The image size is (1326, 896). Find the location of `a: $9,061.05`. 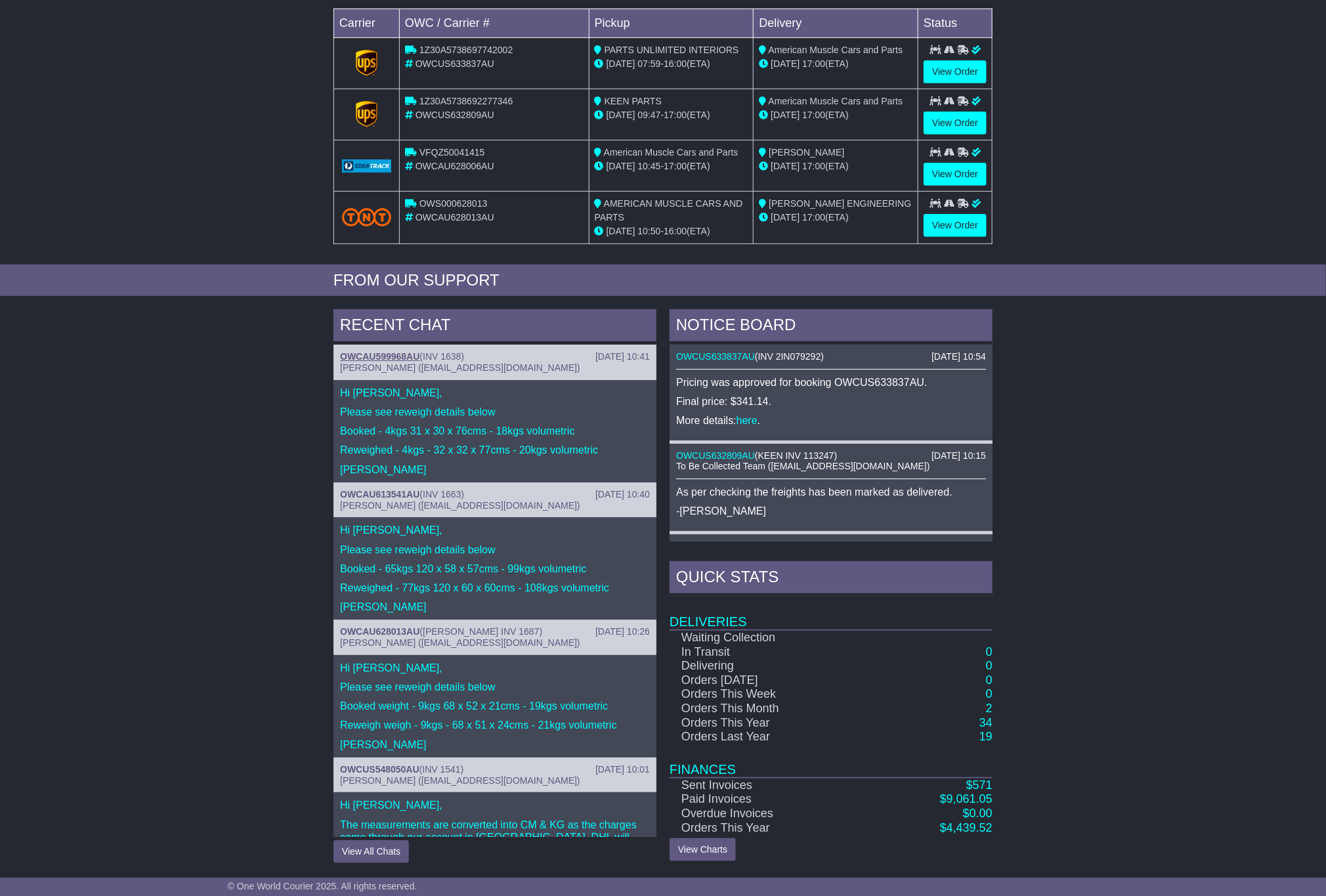

a: $9,061.05 is located at coordinates (967, 799).